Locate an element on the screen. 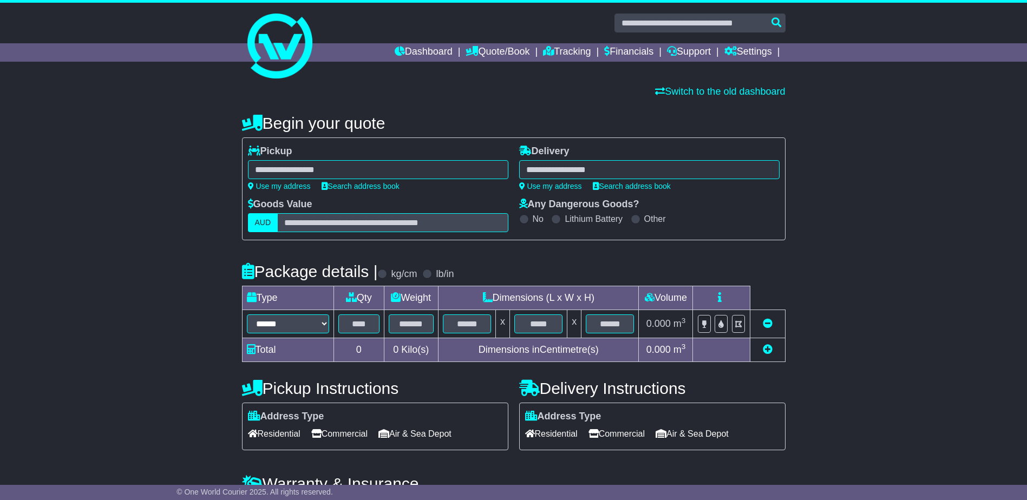  span: © One World Courier 2025. All rights reserved. is located at coordinates (255, 492).